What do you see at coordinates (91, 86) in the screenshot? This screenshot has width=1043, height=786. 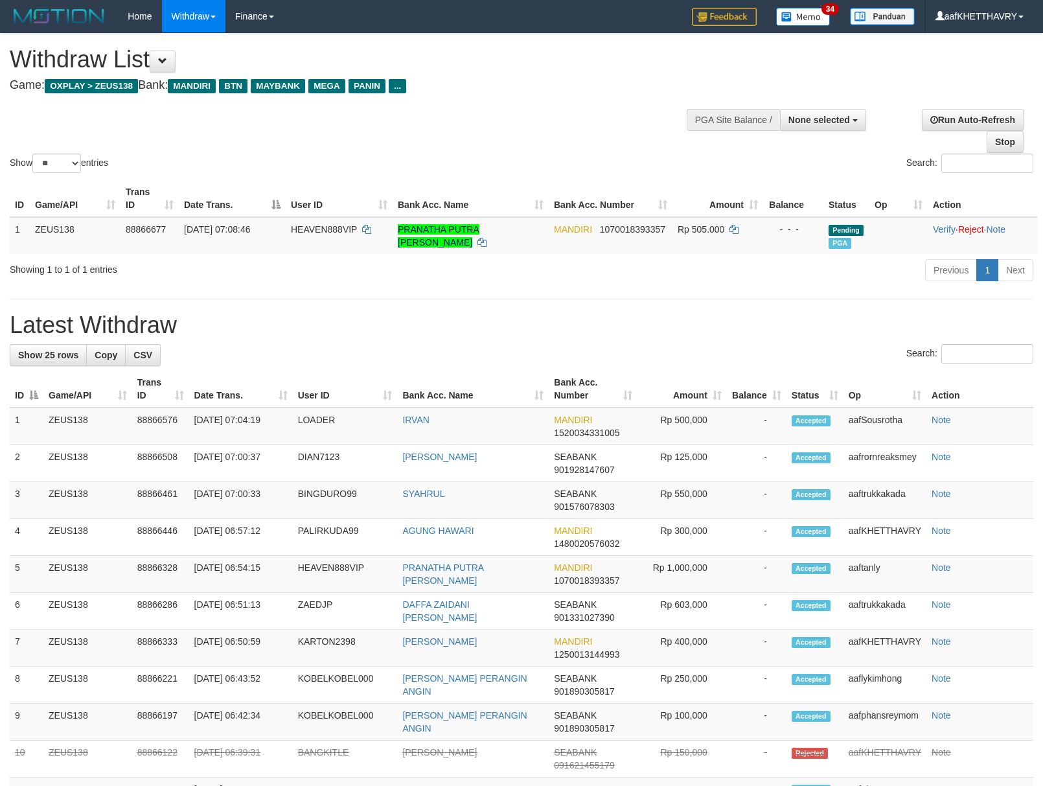 I see `span: OXPLAY > ZEUS138` at bounding box center [91, 86].